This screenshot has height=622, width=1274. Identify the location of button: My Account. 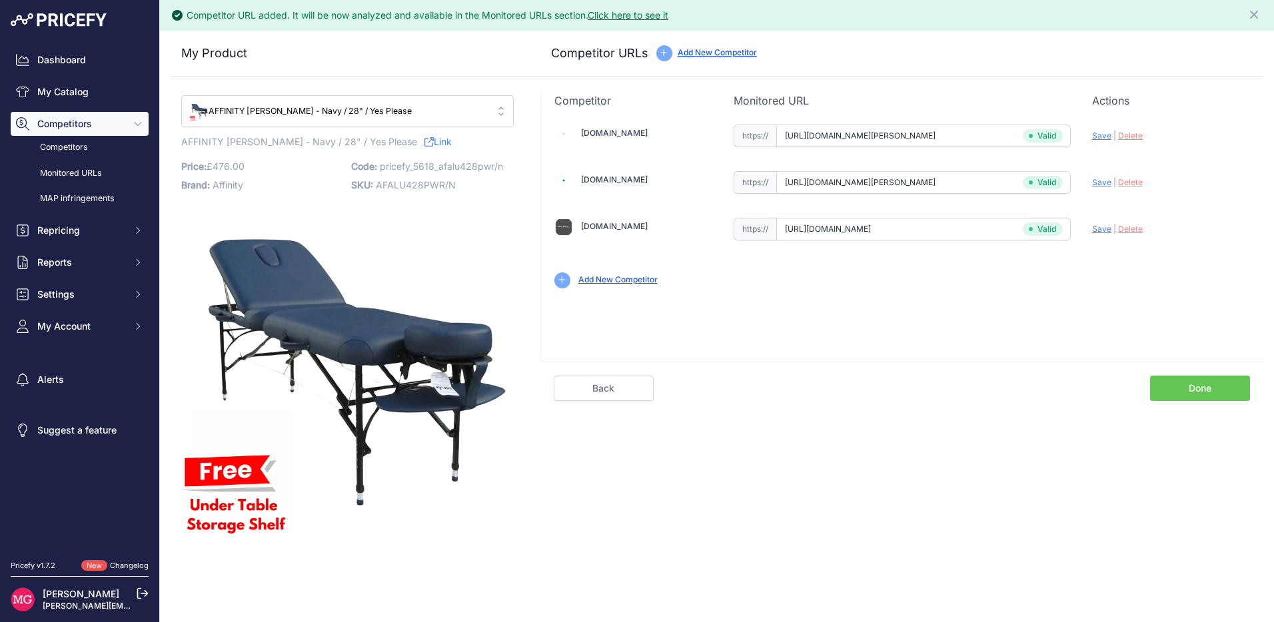
(79, 326).